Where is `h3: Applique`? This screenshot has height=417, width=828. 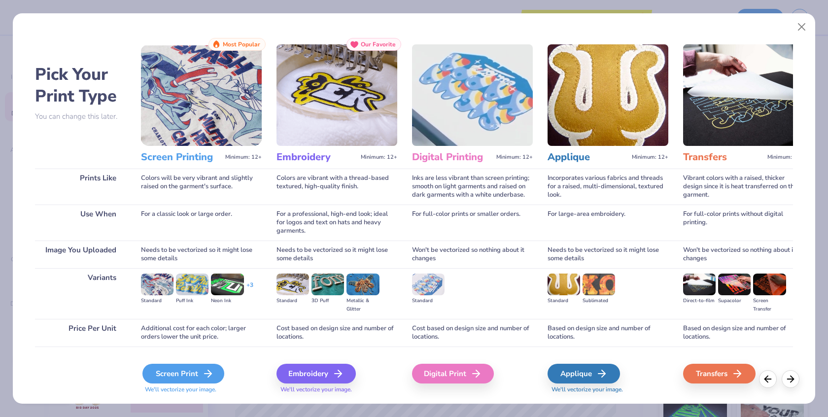
h3: Applique is located at coordinates (588, 157).